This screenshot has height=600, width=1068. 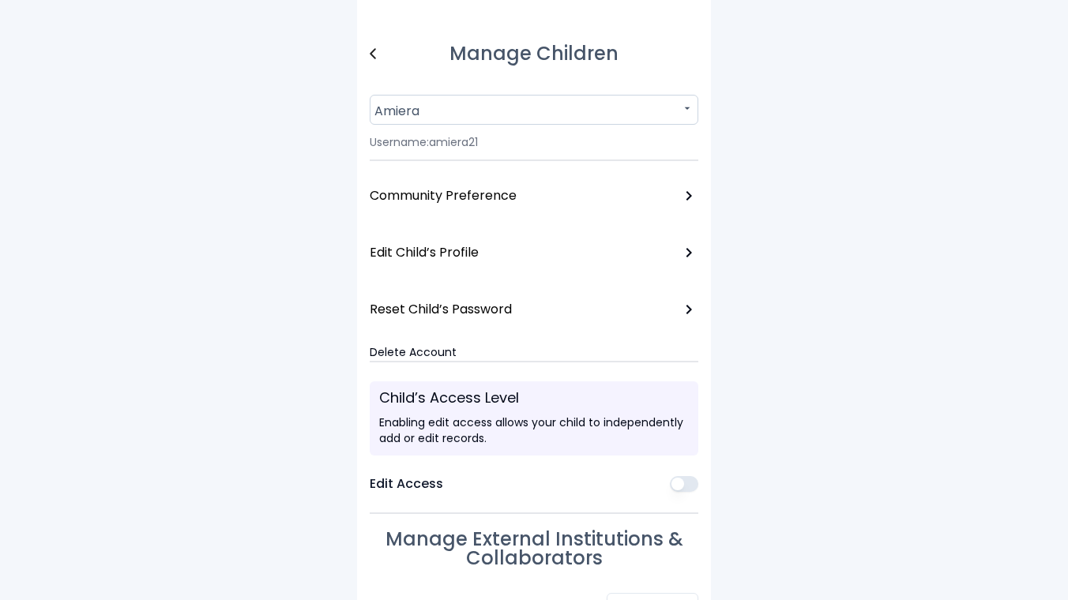 What do you see at coordinates (443, 196) in the screenshot?
I see `p: Community Preference` at bounding box center [443, 196].